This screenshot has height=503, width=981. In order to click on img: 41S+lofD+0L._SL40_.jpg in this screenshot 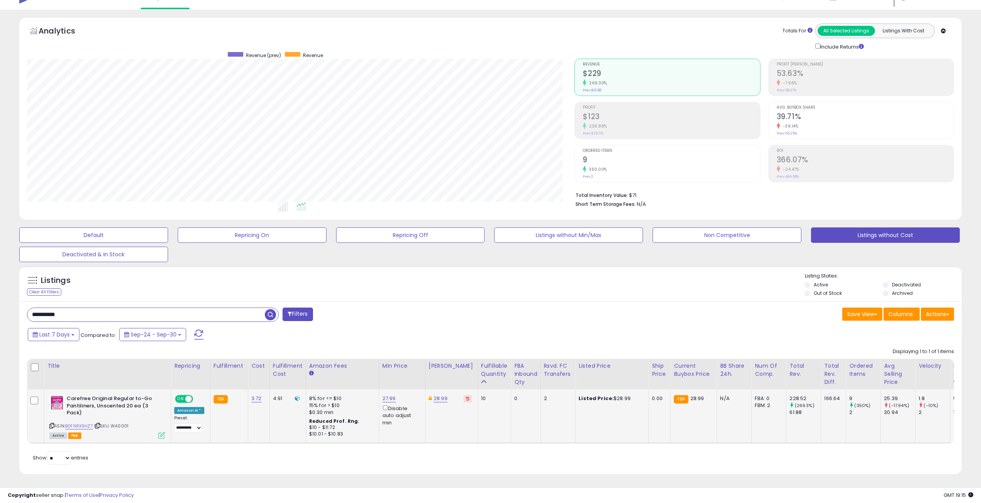, I will do `click(57, 403)`.